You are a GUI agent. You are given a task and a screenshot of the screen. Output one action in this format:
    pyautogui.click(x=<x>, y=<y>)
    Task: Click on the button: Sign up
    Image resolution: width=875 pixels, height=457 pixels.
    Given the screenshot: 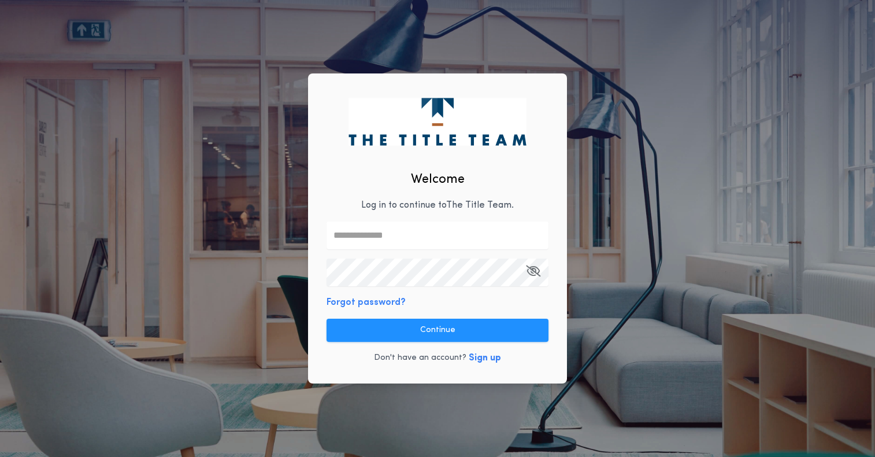 What is the action you would take?
    pyautogui.click(x=485, y=358)
    